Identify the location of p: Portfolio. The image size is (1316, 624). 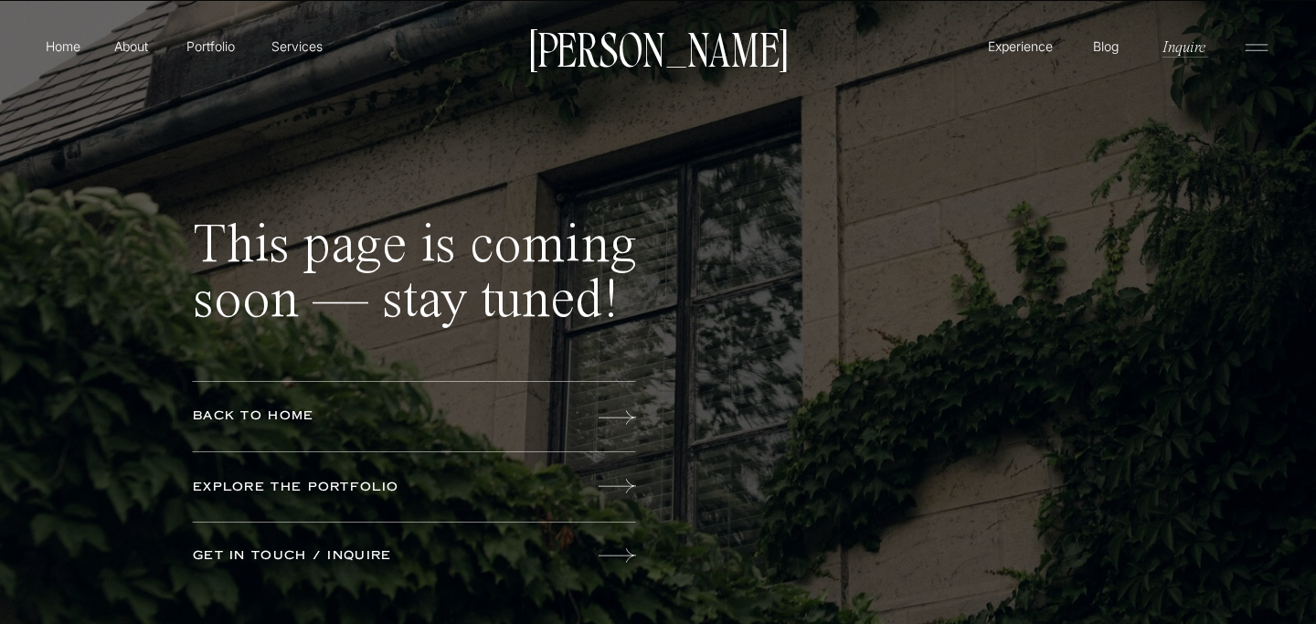
(210, 46).